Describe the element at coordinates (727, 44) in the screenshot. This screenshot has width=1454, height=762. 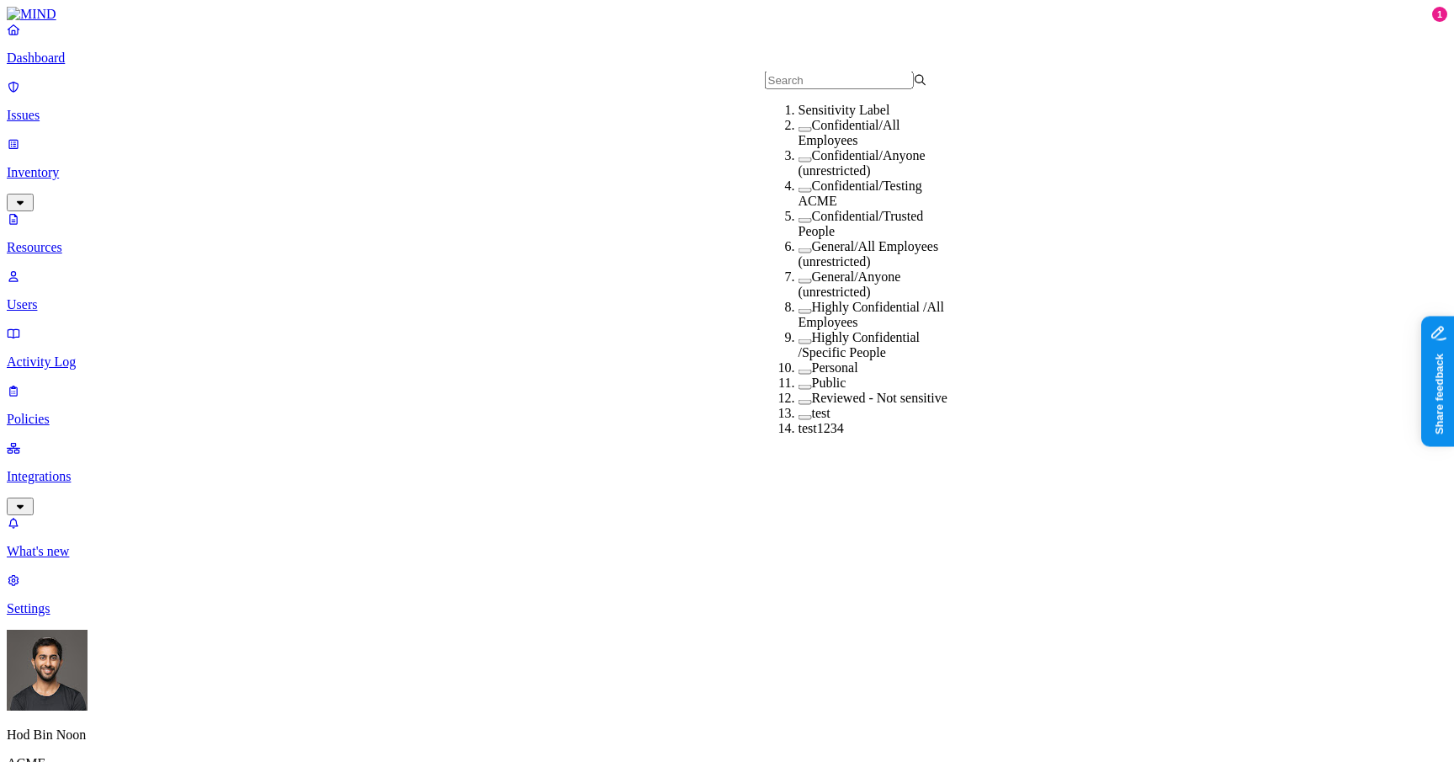
I see `a: Dashboard` at that location.